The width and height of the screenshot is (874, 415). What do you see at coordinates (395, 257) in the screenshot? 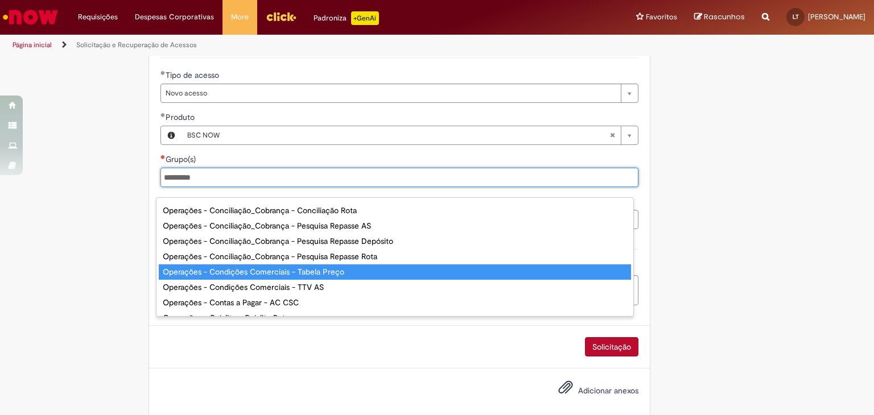
I see `div: Operações - Conciliação_Cobrança - Pesquisa Repasse Rota` at bounding box center [395, 257].